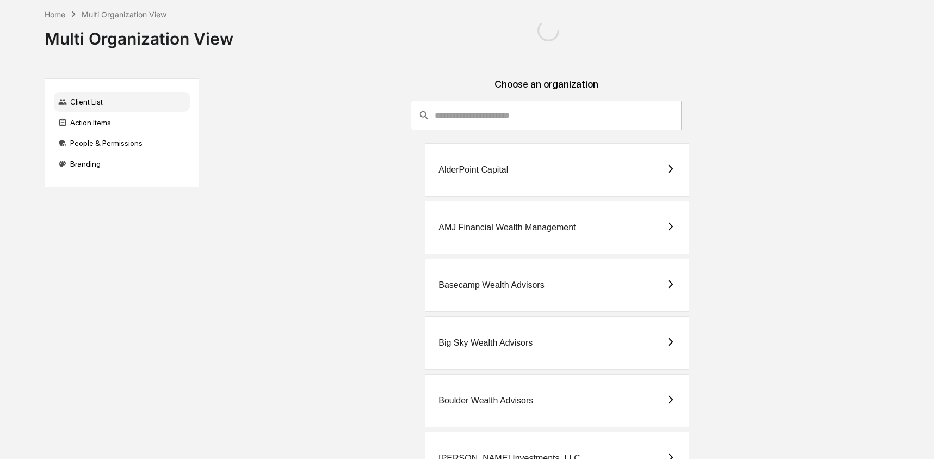 This screenshot has height=459, width=934. Describe the element at coordinates (473, 170) in the screenshot. I see `div: AlderPoint Capital` at that location.